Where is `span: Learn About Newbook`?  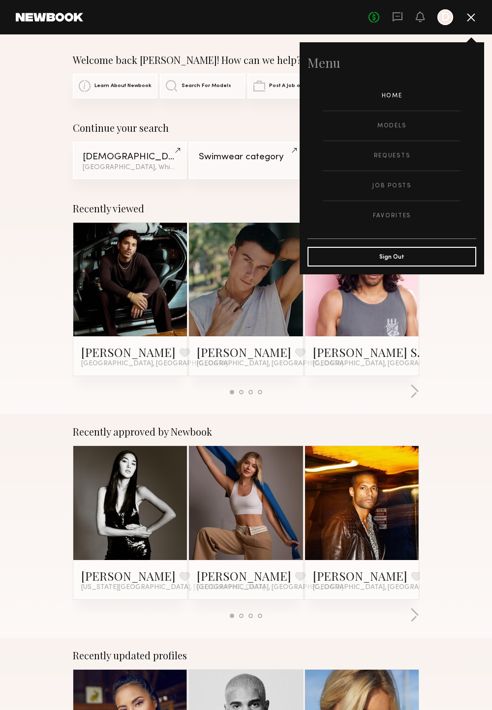 span: Learn About Newbook is located at coordinates (123, 86).